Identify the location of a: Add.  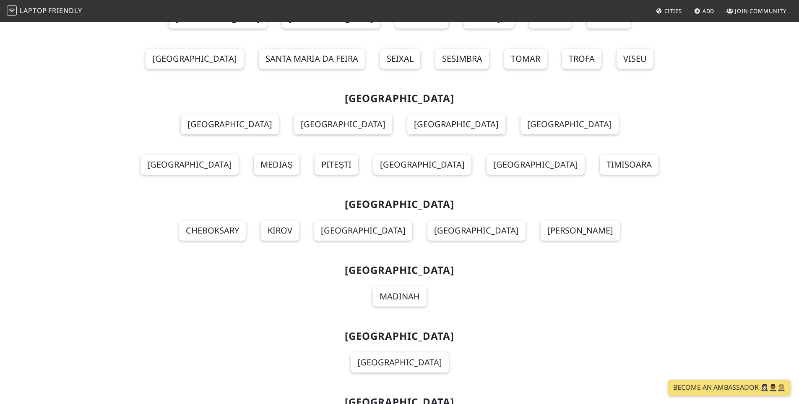
(705, 11).